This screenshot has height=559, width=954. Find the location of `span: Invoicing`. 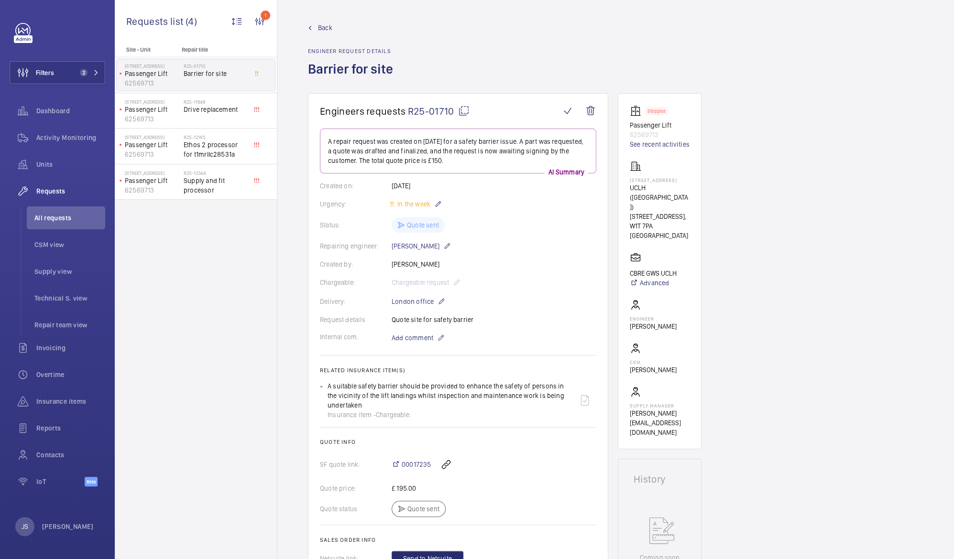

span: Invoicing is located at coordinates (71, 348).